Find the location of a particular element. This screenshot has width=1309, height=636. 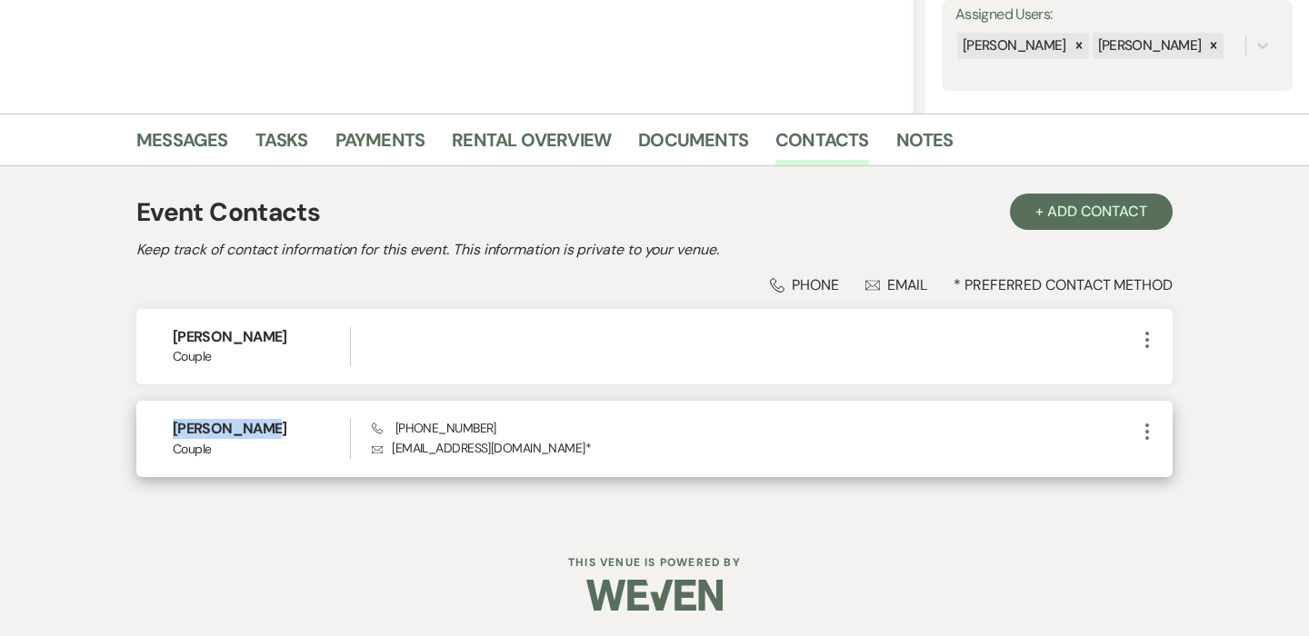

a: Tasks is located at coordinates (282, 145).